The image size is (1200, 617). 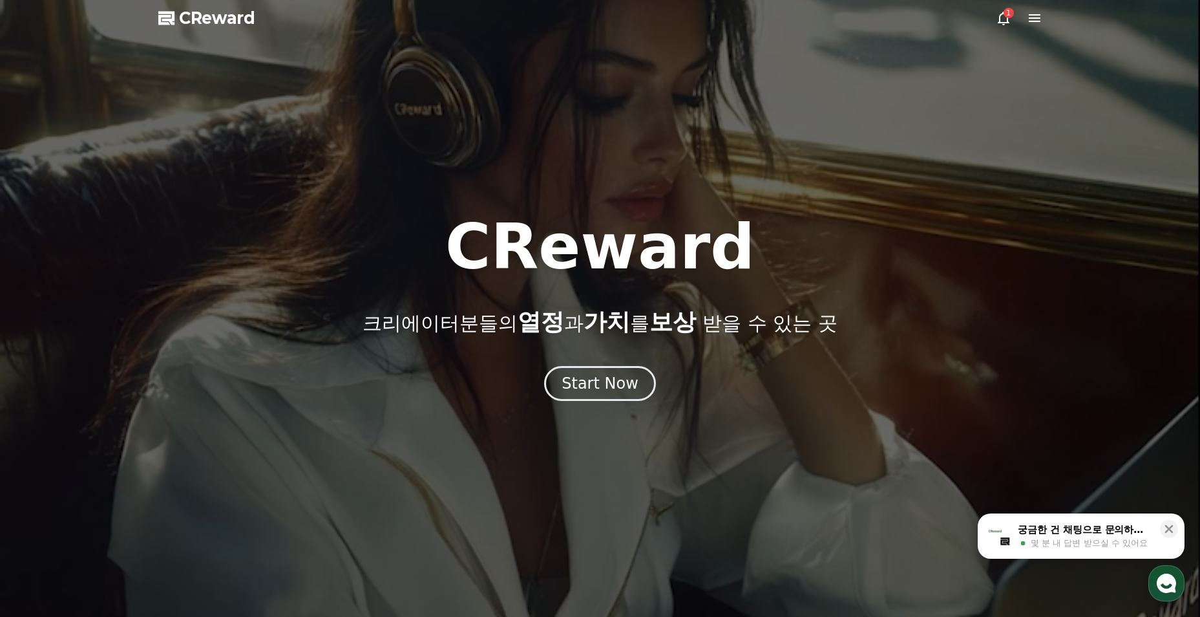 What do you see at coordinates (217, 18) in the screenshot?
I see `span: CReward` at bounding box center [217, 18].